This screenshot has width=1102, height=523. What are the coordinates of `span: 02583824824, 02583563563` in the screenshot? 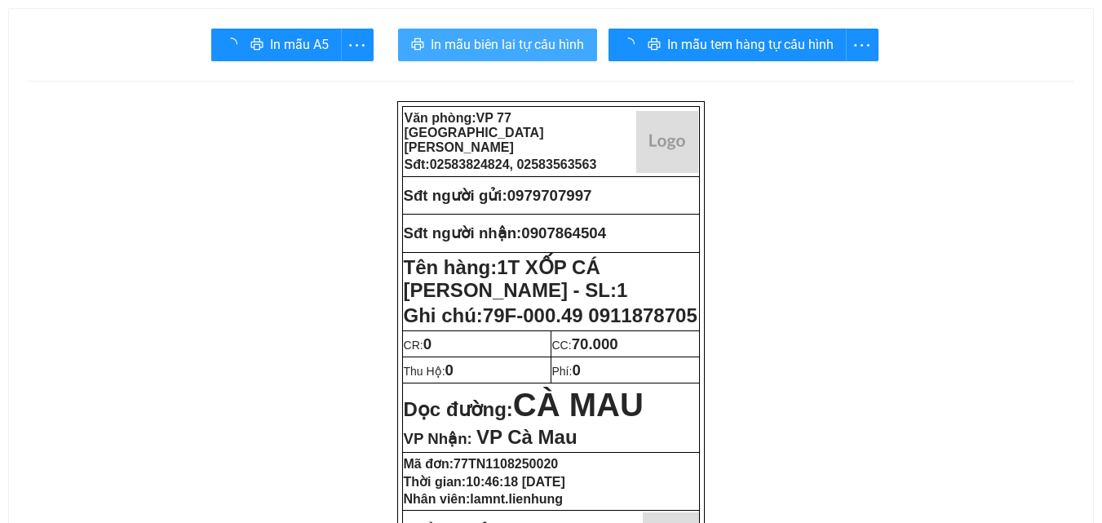 It's located at (513, 164).